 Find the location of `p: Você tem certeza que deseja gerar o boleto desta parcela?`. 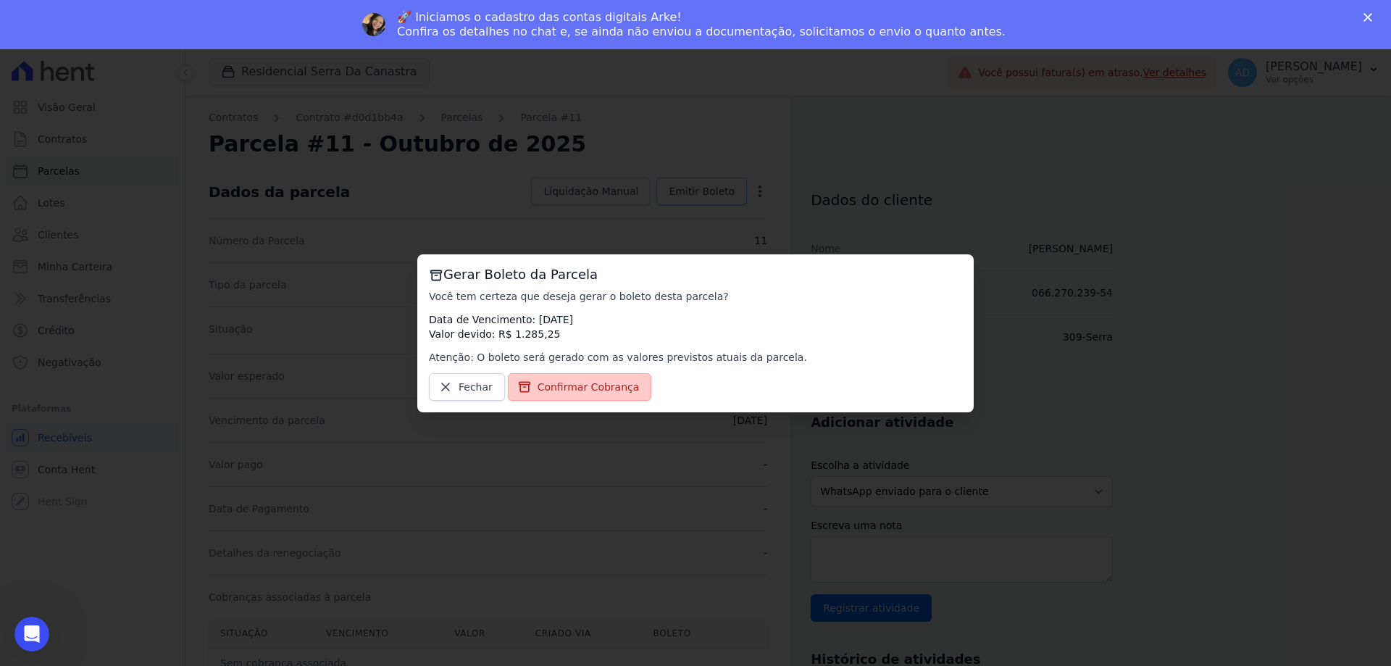

p: Você tem certeza que deseja gerar o boleto desta parcela? is located at coordinates (695, 296).